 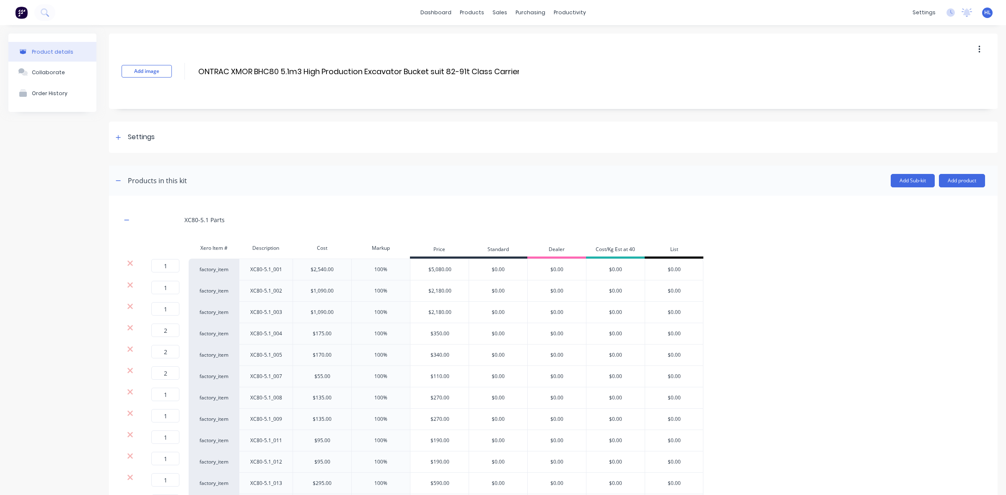 I want to click on div: Cost, so click(x=322, y=248).